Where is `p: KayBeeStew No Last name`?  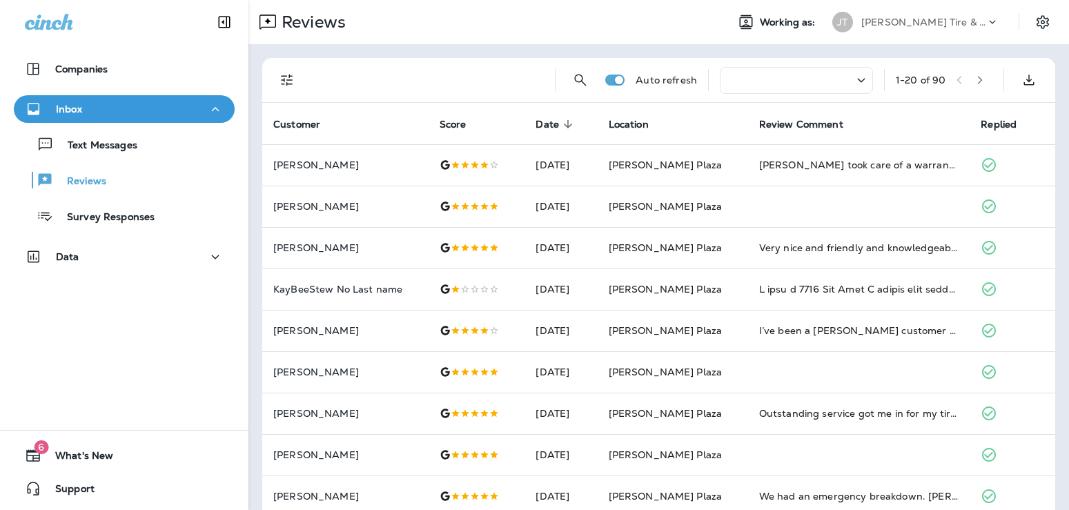
p: KayBeeStew No Last name is located at coordinates (345, 289).